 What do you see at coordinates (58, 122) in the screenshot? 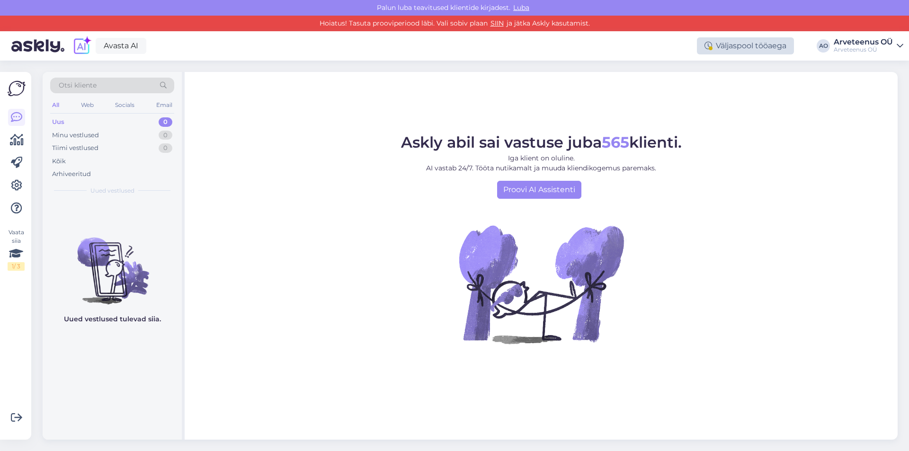
I see `div: Uus` at bounding box center [58, 122].